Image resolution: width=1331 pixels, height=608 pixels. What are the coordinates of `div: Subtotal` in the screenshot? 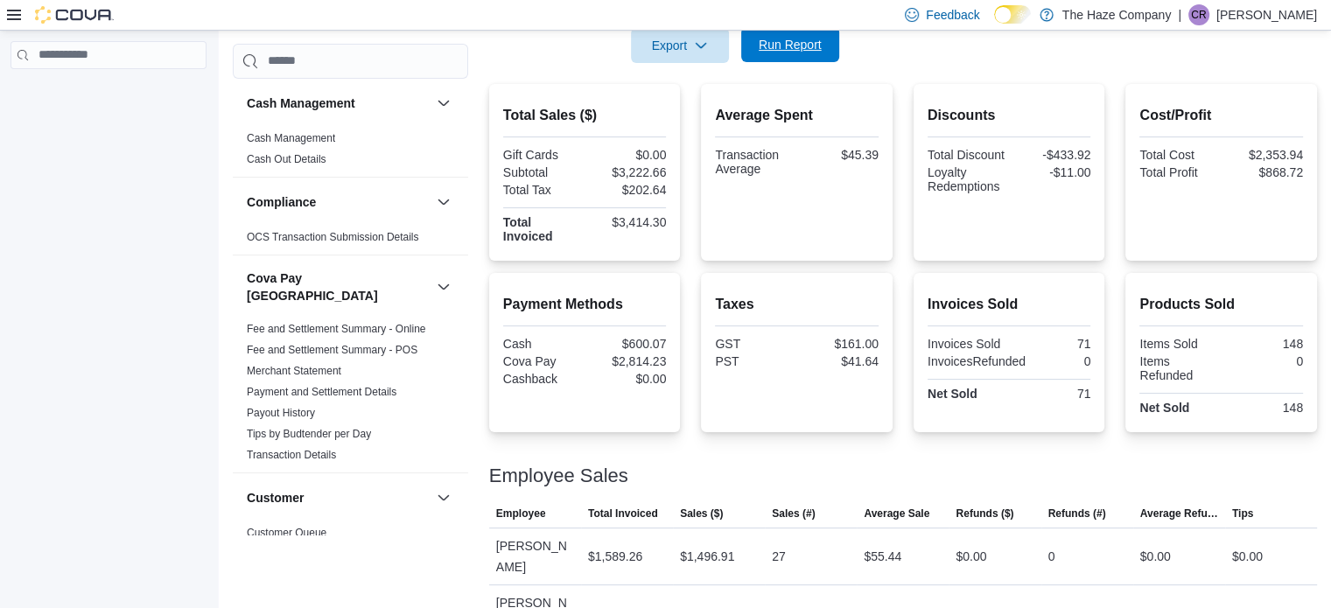 It's located at (542, 172).